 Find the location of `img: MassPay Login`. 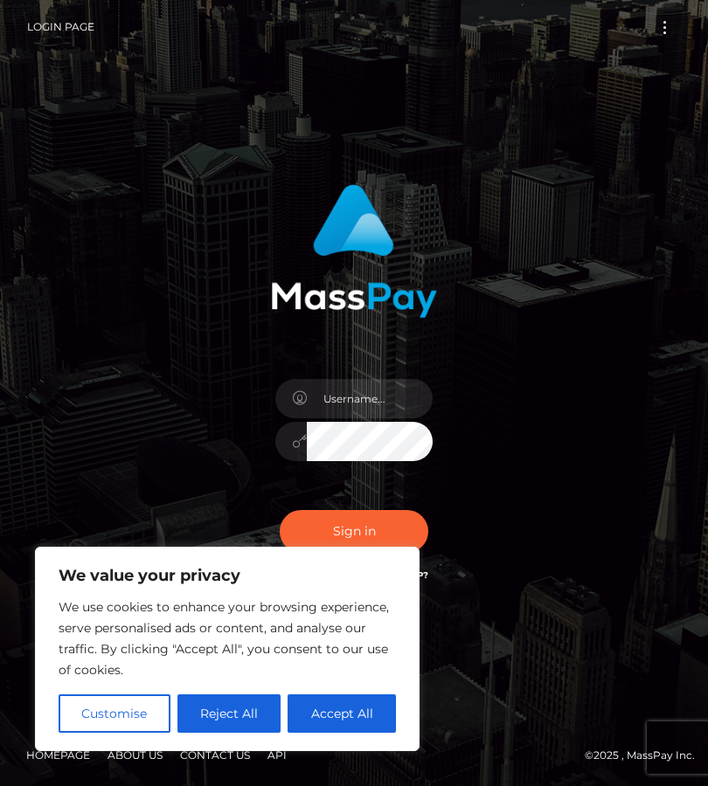

img: MassPay Login is located at coordinates (354, 251).